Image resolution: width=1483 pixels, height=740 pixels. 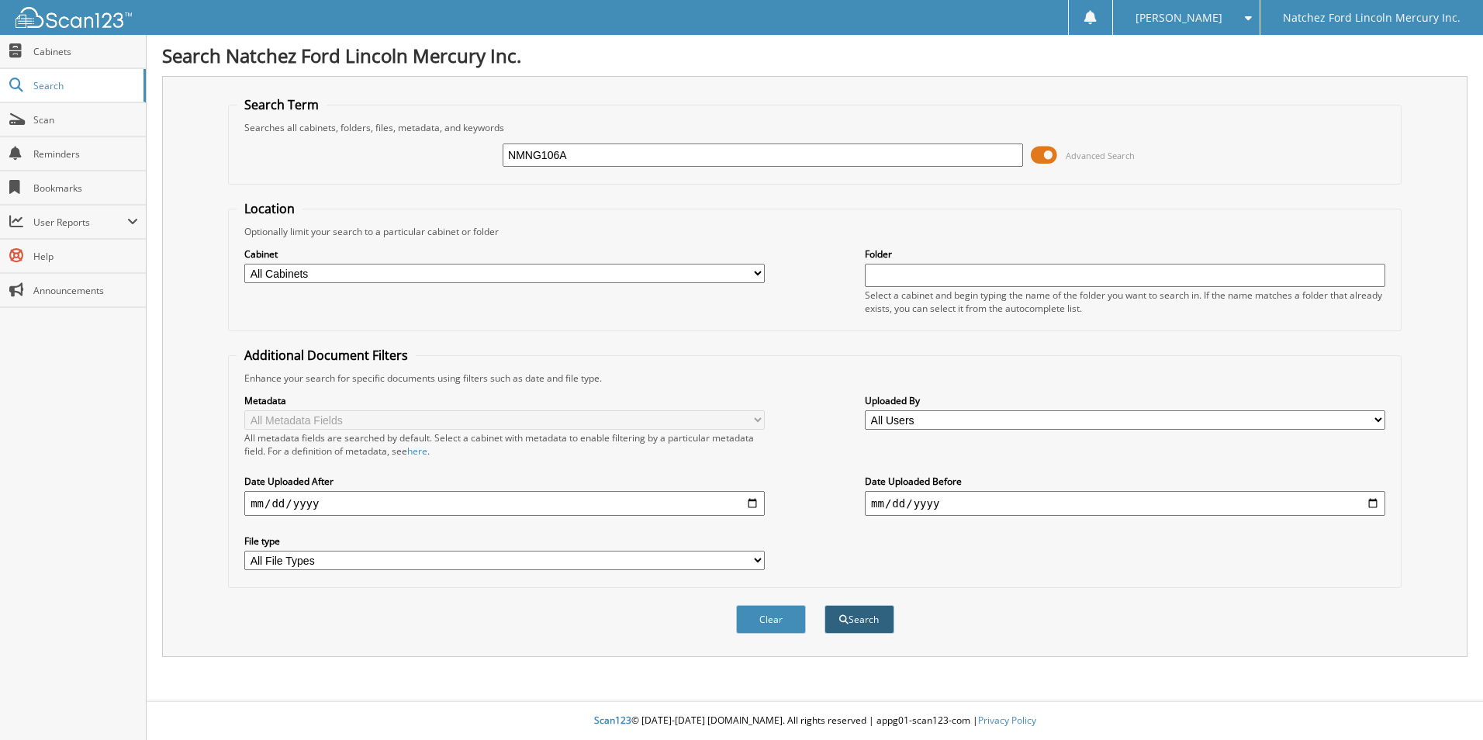 What do you see at coordinates (1006, 720) in the screenshot?
I see `a: Privacy Policy` at bounding box center [1006, 720].